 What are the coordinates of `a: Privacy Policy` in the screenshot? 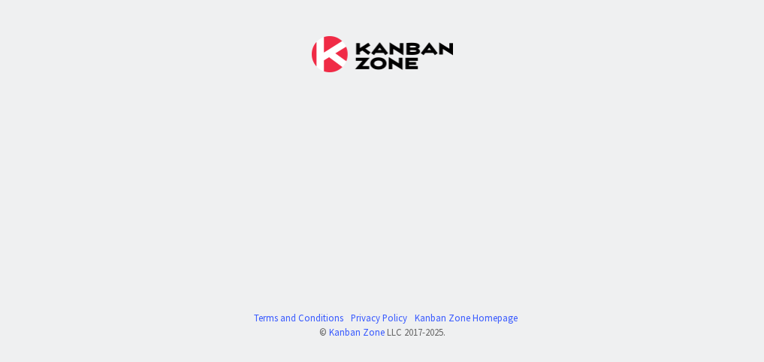 It's located at (379, 317).